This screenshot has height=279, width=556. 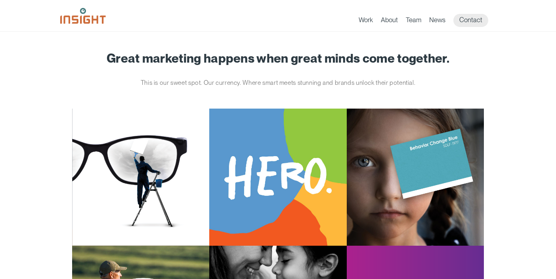 I want to click on a: About, so click(x=389, y=21).